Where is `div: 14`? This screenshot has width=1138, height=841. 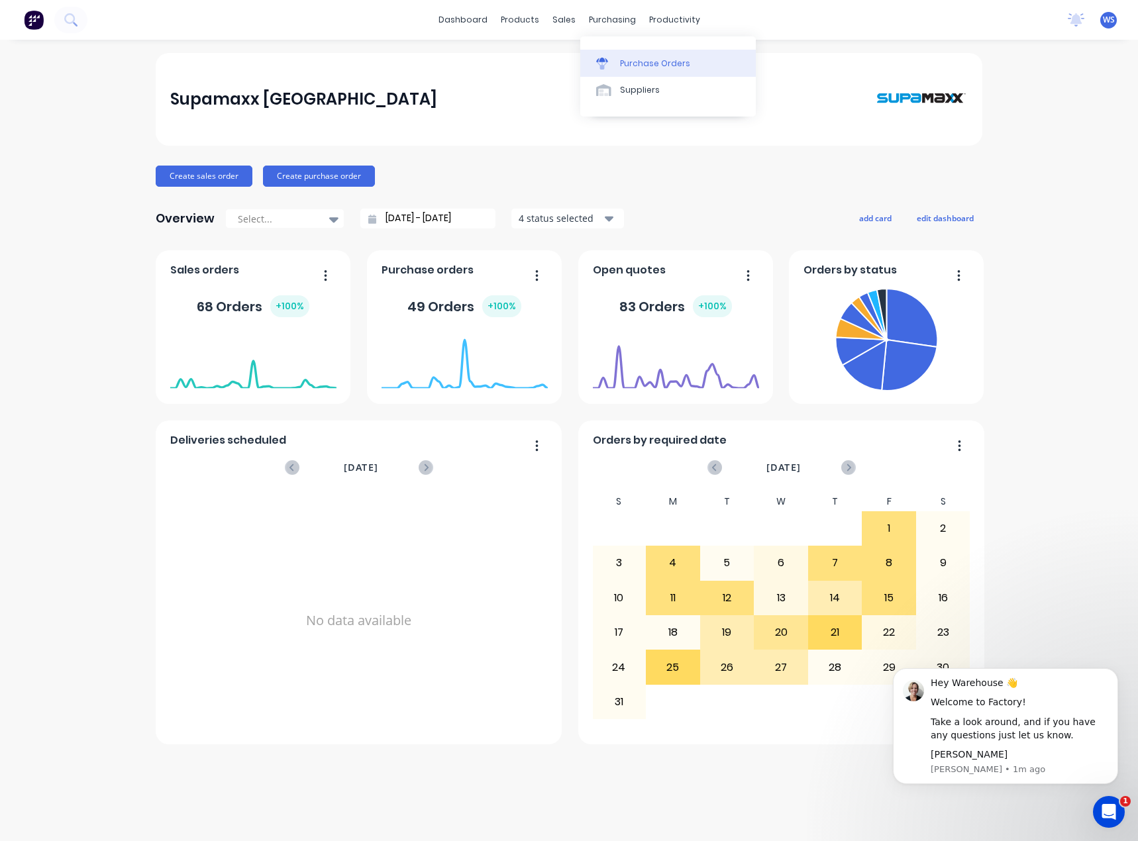
div: 14 is located at coordinates (835, 598).